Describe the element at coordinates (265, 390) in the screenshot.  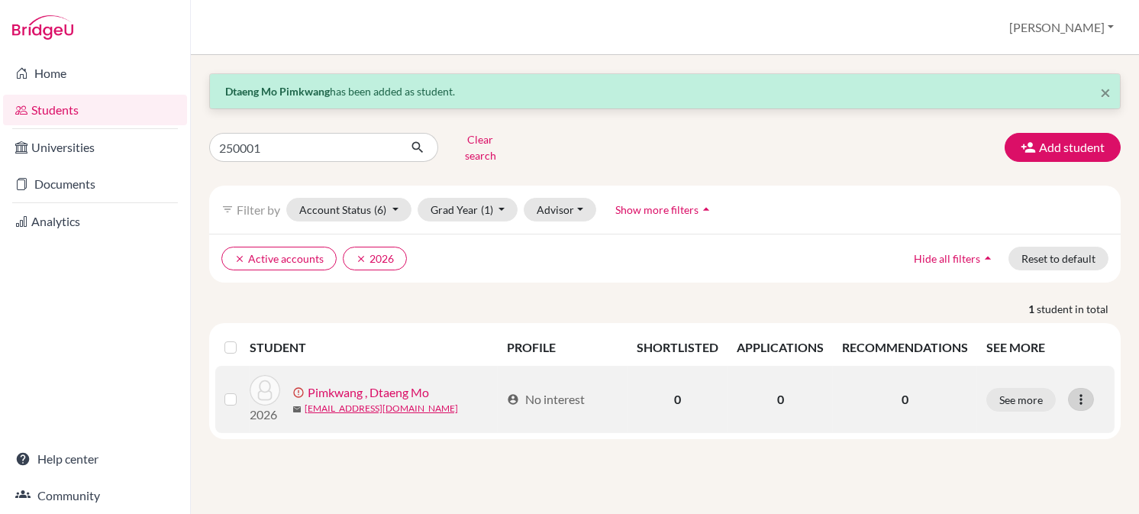
I see `img: Pimkwang , Dtaeng Mo` at that location.